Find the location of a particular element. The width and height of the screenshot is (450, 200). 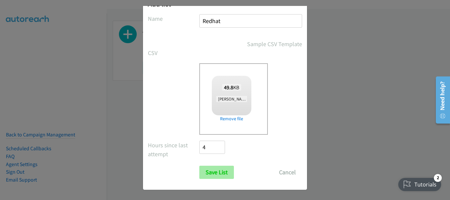

a: Remove file is located at coordinates (232, 119).